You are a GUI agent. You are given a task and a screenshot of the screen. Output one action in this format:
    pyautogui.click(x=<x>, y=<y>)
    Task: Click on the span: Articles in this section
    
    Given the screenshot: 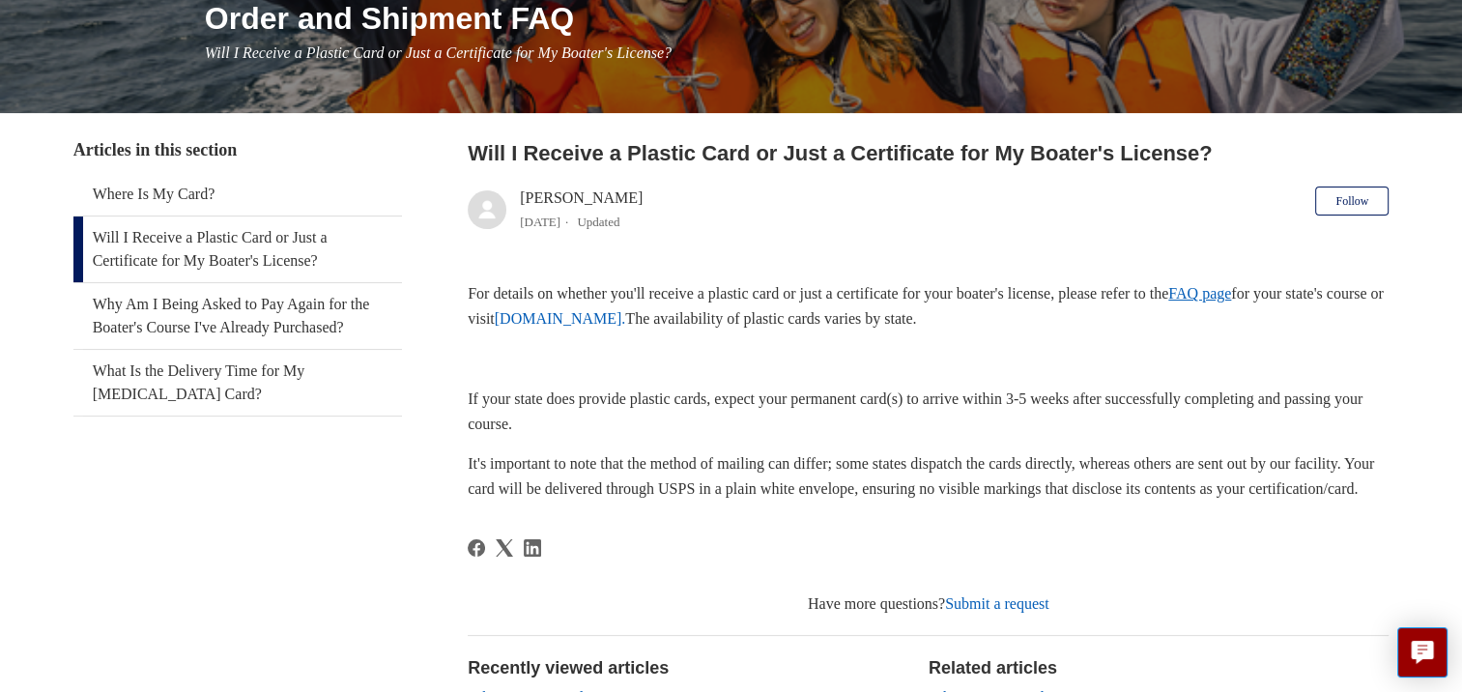 What is the action you would take?
    pyautogui.click(x=155, y=150)
    